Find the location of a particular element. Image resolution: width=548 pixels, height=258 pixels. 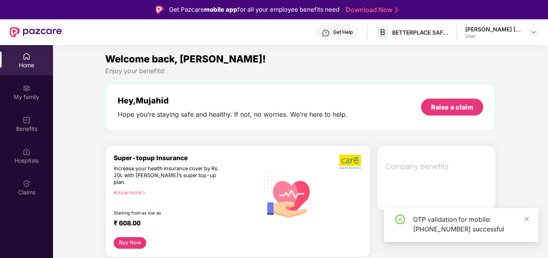

img: svg+xml;base64,PHN2ZyBpZD0iSGVscC0zMngzMiIgeG1sbnM9Imh0dHA6Ly93d3cudzMub3JnLzIwMDAvc3ZnIiB3aWR0aD... is located at coordinates (326, 33).